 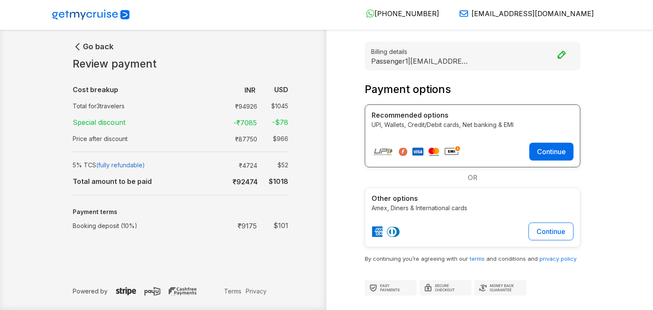 What do you see at coordinates (245, 139) in the screenshot?
I see `td: ₹ 87750` at bounding box center [245, 139].